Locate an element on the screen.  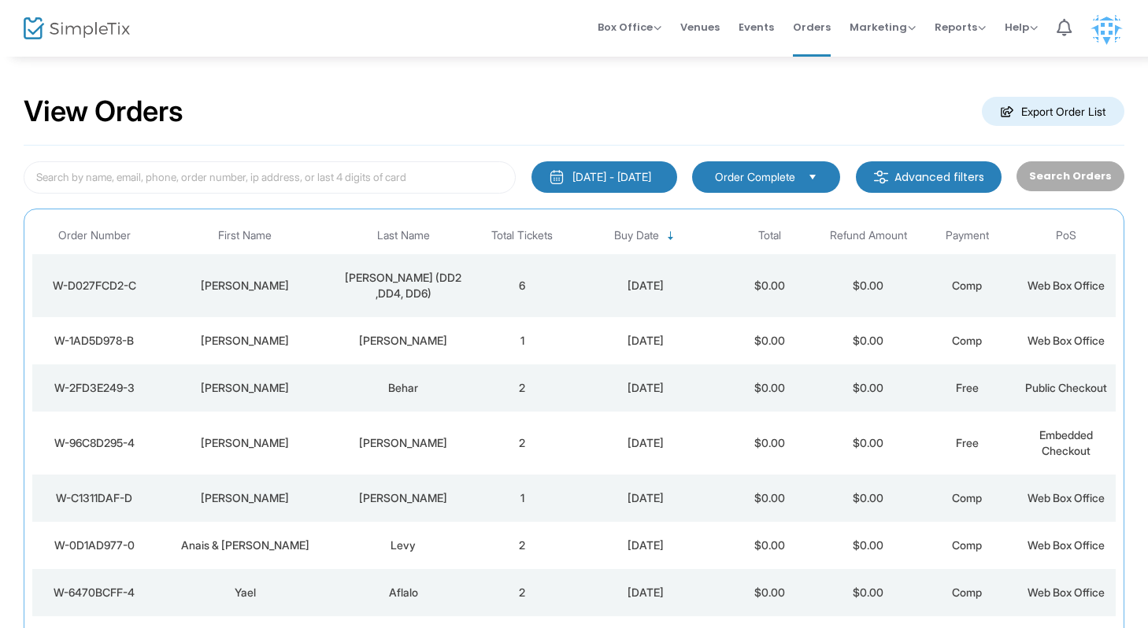
span: Embedded Checkout is located at coordinates (1066, 443).